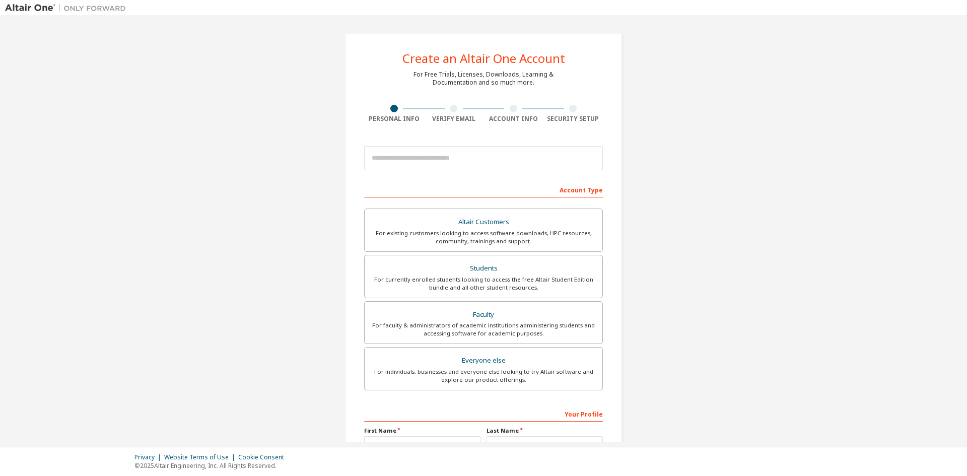 The image size is (967, 476). Describe the element at coordinates (264, 457) in the screenshot. I see `div: Cookie Consent` at that location.